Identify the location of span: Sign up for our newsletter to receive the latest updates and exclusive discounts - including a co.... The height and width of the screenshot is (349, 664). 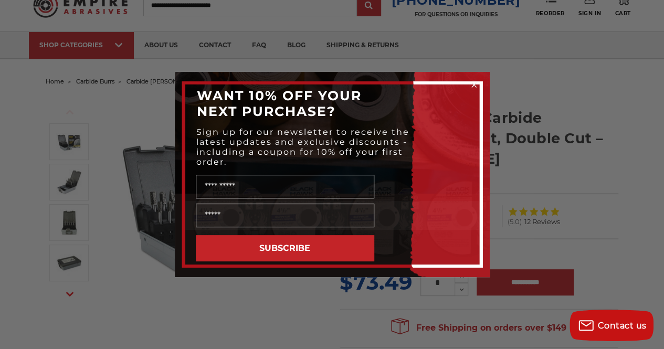
(303, 147).